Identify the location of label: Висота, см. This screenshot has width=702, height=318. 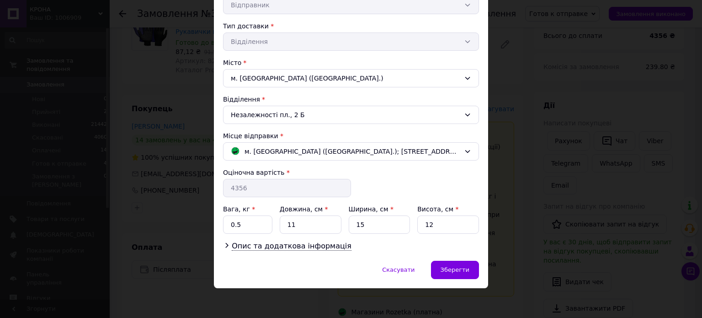
(438, 209).